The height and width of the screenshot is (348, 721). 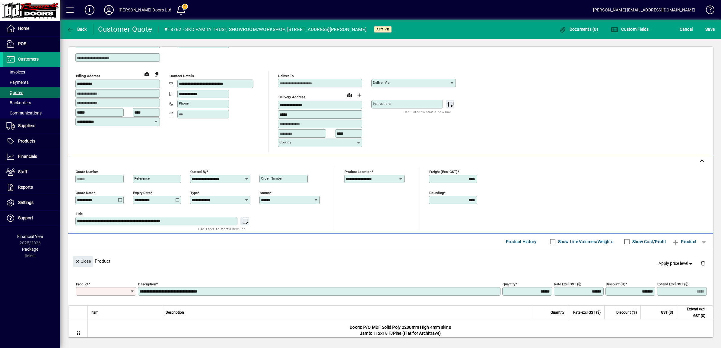 I want to click on span: Customers, so click(x=28, y=59).